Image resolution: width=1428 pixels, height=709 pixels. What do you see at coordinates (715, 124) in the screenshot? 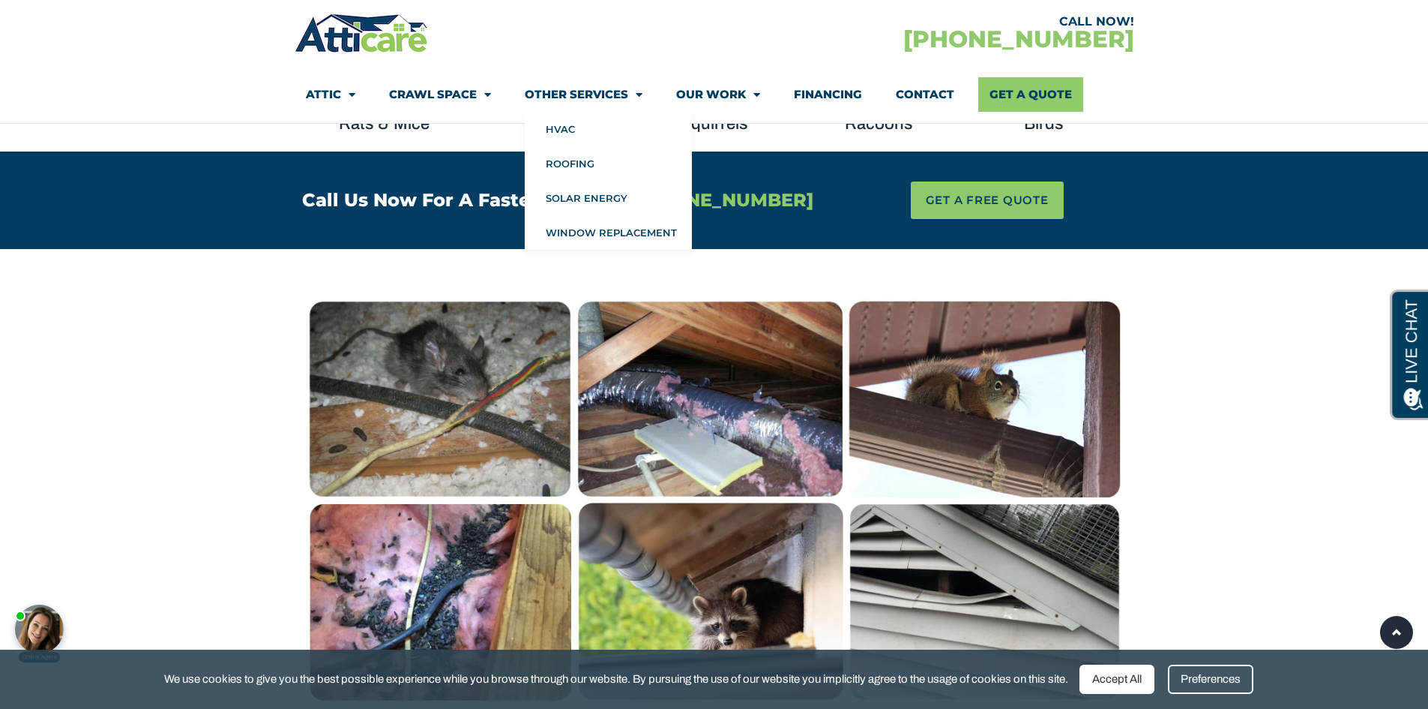
I see `h4: Squirrels` at bounding box center [715, 124].